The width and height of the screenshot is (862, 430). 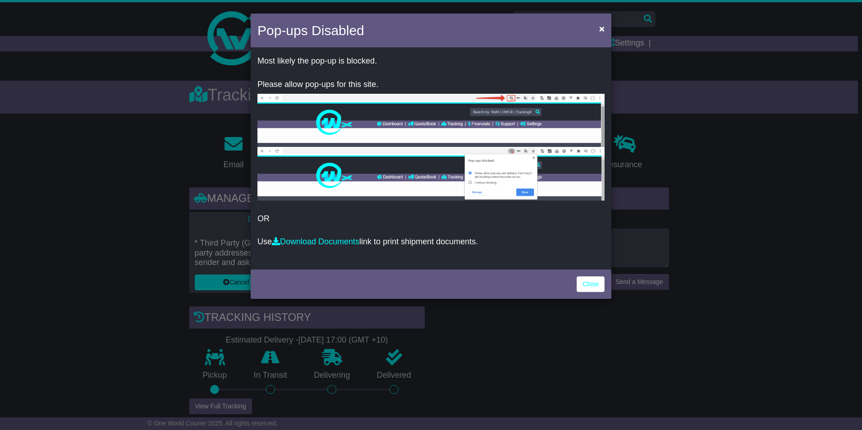 What do you see at coordinates (431, 158) in the screenshot?
I see `div: OR` at bounding box center [431, 158].